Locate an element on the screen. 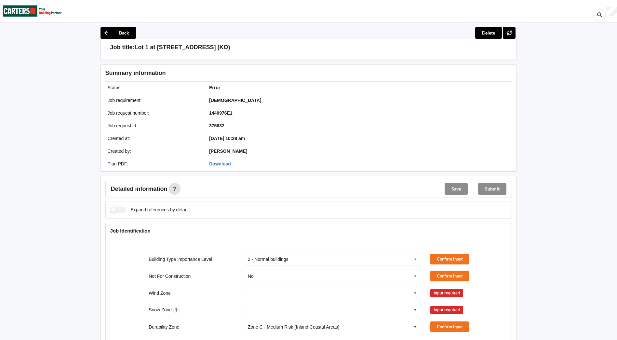 The image size is (617, 340). label: Wind Zone is located at coordinates (160, 293).